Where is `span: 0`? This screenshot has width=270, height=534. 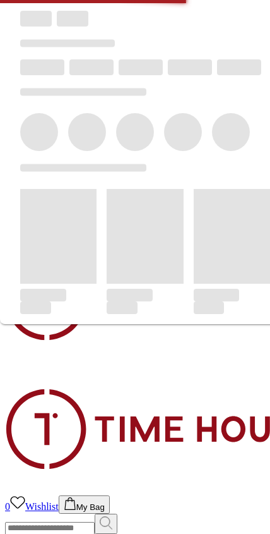
span: 0 is located at coordinates (8, 506).